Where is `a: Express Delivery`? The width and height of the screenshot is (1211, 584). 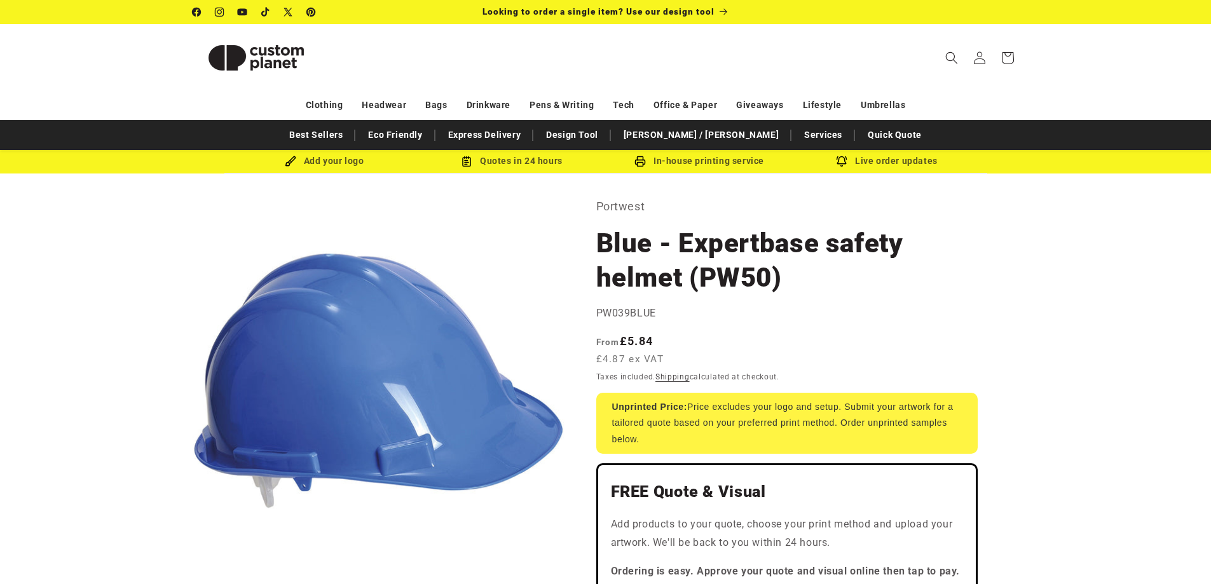 a: Express Delivery is located at coordinates (484, 135).